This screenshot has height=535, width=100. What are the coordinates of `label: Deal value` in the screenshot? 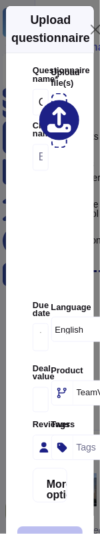 It's located at (41, 374).